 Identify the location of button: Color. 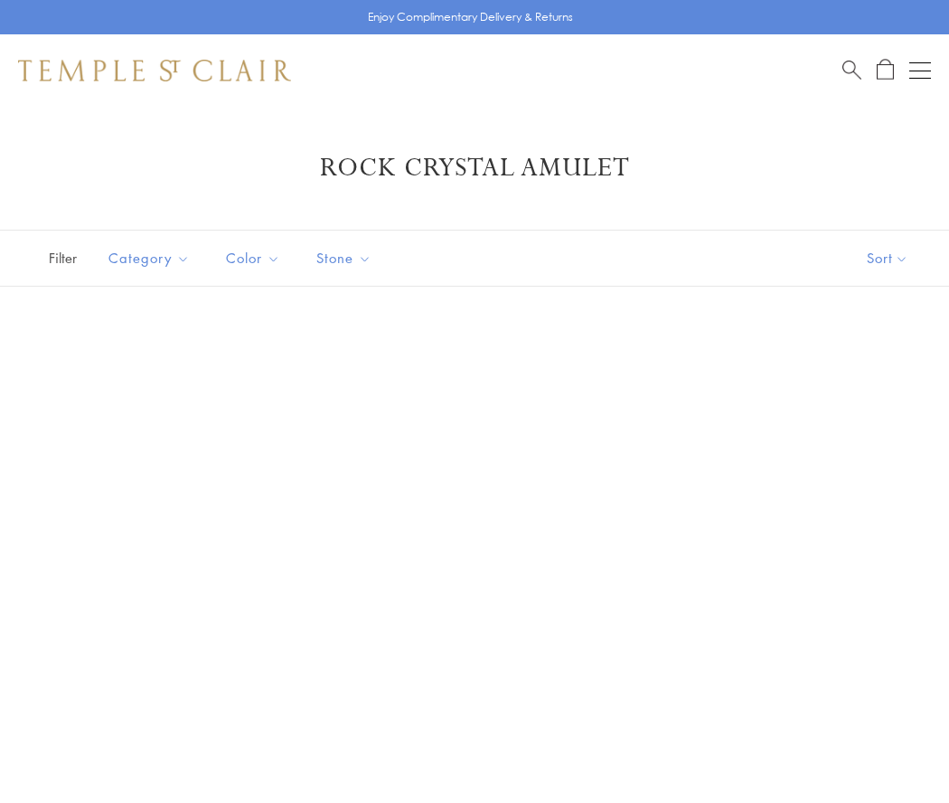
(253, 258).